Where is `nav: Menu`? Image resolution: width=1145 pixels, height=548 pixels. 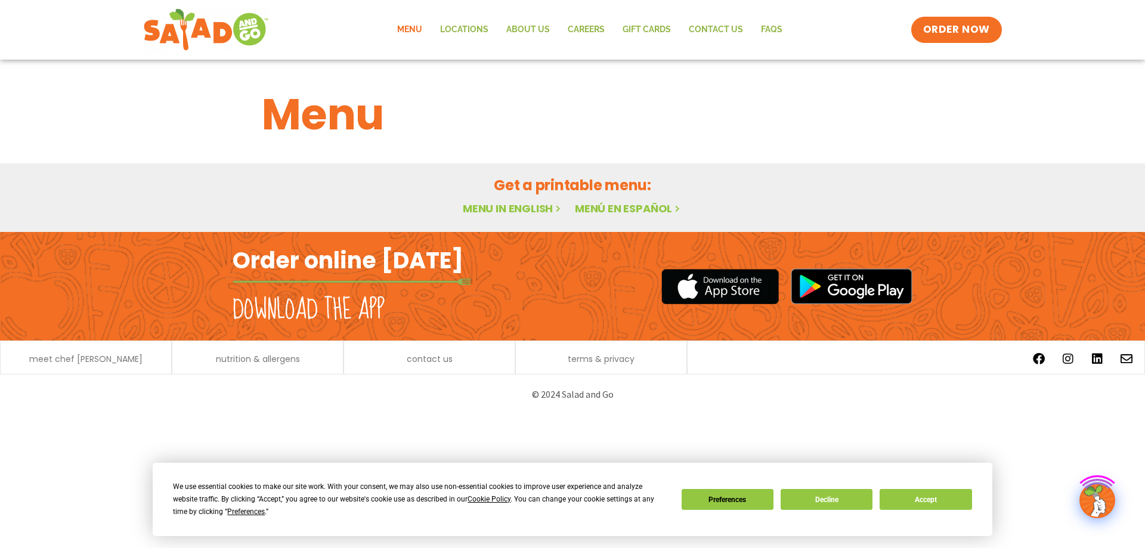
nav: Menu is located at coordinates (590, 30).